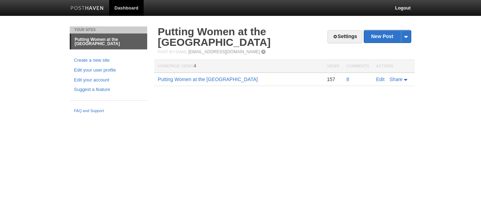 This screenshot has width=481, height=214. What do you see at coordinates (394, 66) in the screenshot?
I see `th: Actions` at bounding box center [394, 66].